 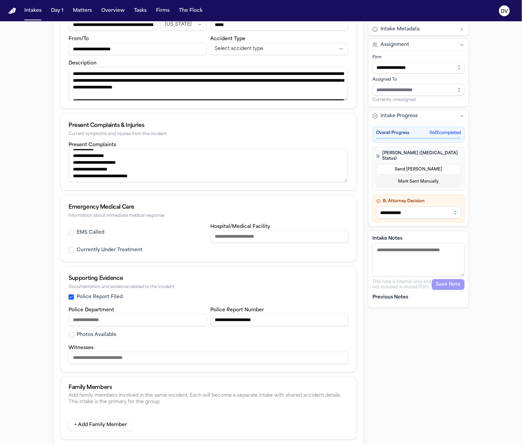 I want to click on label: Police Report Number, so click(x=237, y=310).